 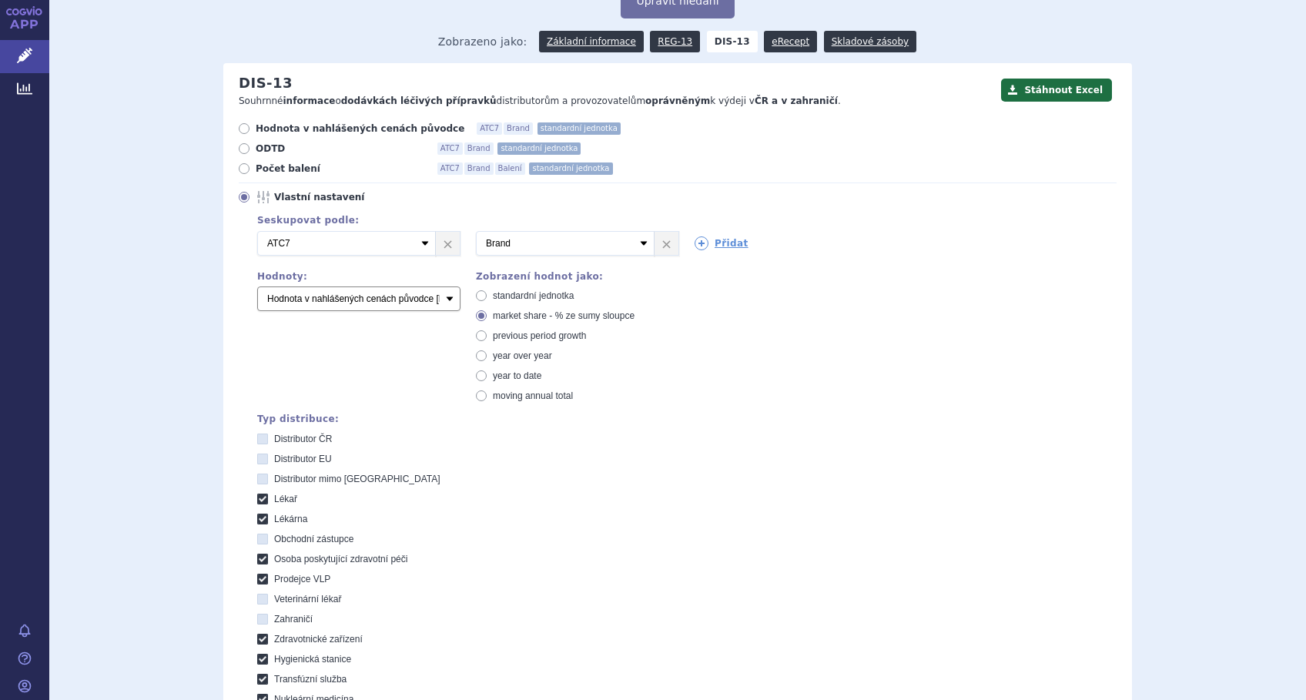 What do you see at coordinates (303, 439) in the screenshot?
I see `span: Distributor ČR` at bounding box center [303, 439].